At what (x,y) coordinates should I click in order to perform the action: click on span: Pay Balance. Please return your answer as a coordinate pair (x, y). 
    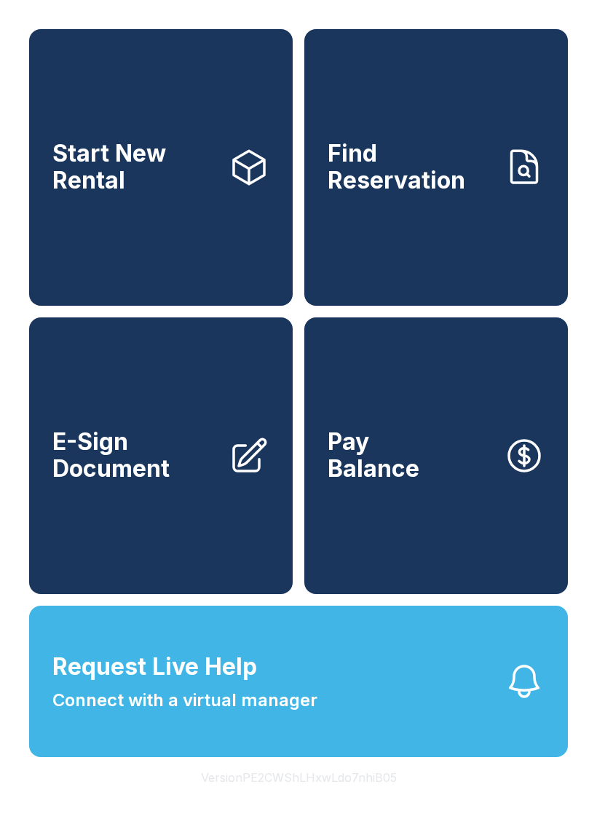
    Looking at the image, I should click on (374, 455).